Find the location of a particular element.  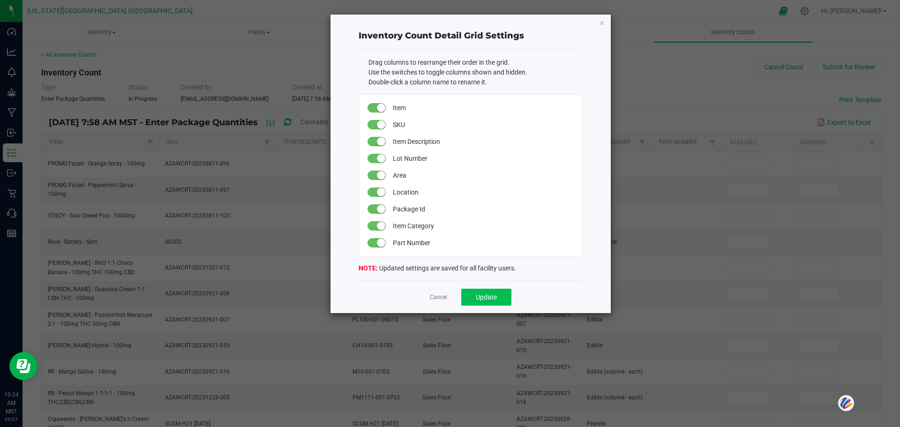

li: Double-click a column name to rename it. is located at coordinates (475, 82).